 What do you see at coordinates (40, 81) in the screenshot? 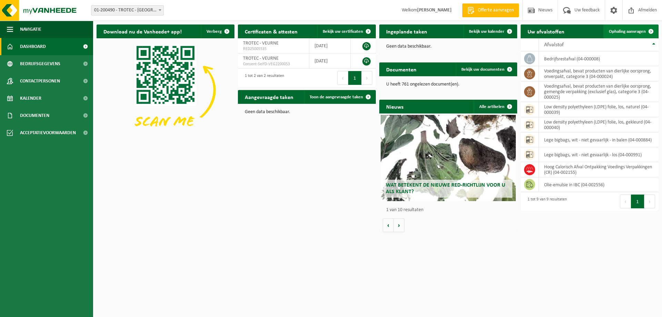
I see `span: Contactpersonen` at bounding box center [40, 81].